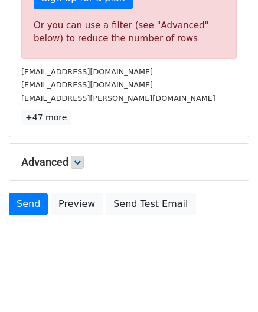 The width and height of the screenshot is (258, 312). Describe the element at coordinates (46, 117) in the screenshot. I see `a: +47 more` at that location.